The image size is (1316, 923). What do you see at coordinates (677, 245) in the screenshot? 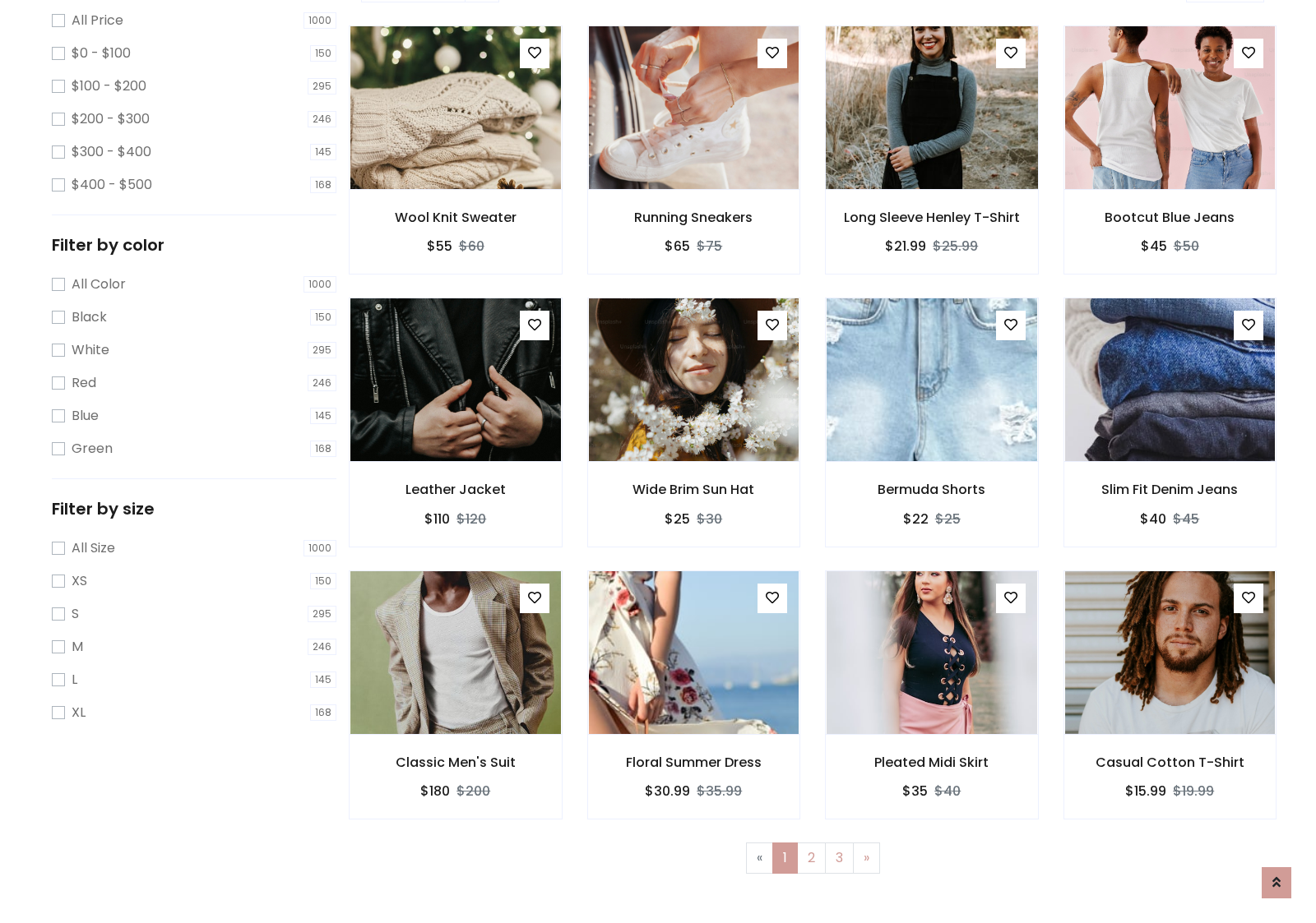
I see `h6: $65` at bounding box center [677, 245].